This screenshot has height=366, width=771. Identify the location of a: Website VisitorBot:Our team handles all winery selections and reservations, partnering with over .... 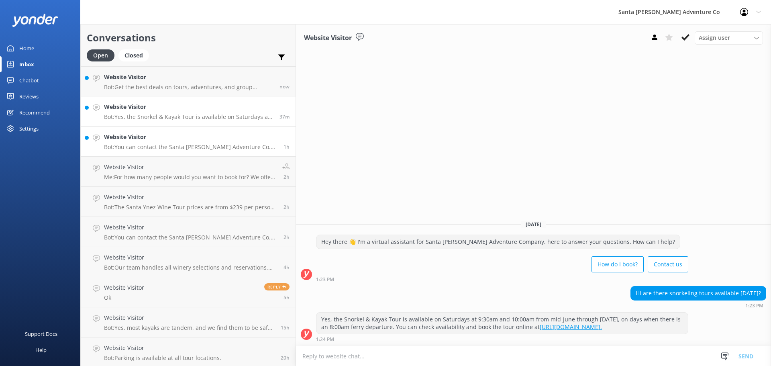
(188, 262).